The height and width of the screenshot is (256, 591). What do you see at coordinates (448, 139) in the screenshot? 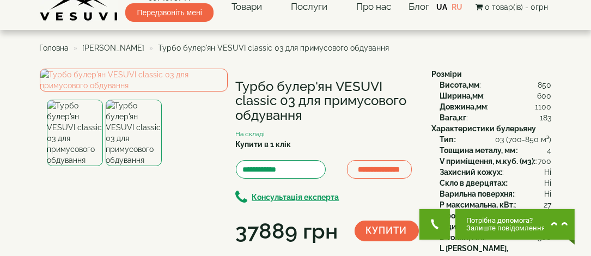
I see `b: Тип:` at bounding box center [448, 139].